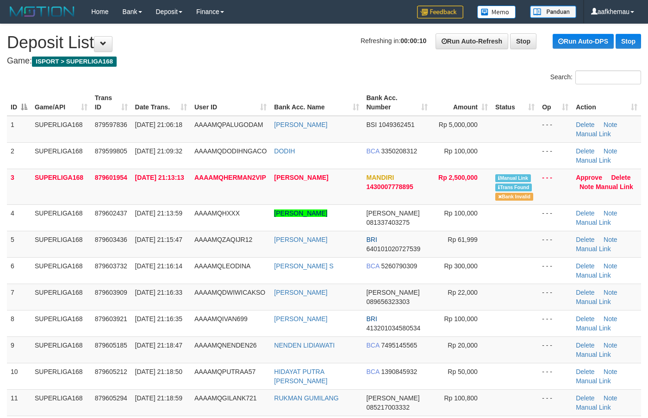 This screenshot has height=418, width=648. Describe the element at coordinates (111, 239) in the screenshot. I see `span: 879603436` at that location.